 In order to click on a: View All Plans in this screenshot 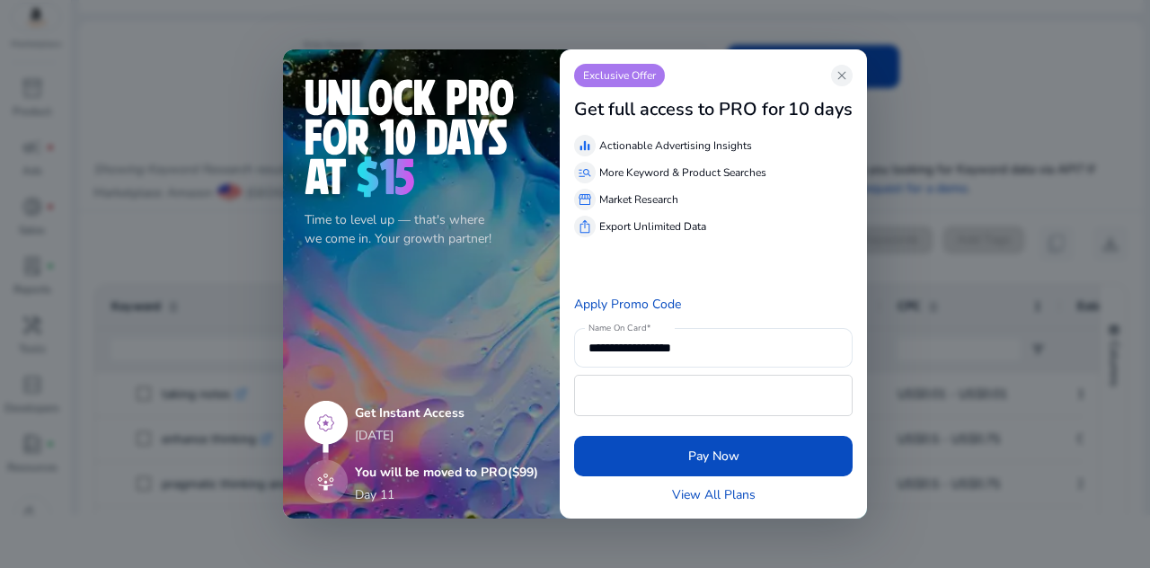, I will do `click(714, 494)`.